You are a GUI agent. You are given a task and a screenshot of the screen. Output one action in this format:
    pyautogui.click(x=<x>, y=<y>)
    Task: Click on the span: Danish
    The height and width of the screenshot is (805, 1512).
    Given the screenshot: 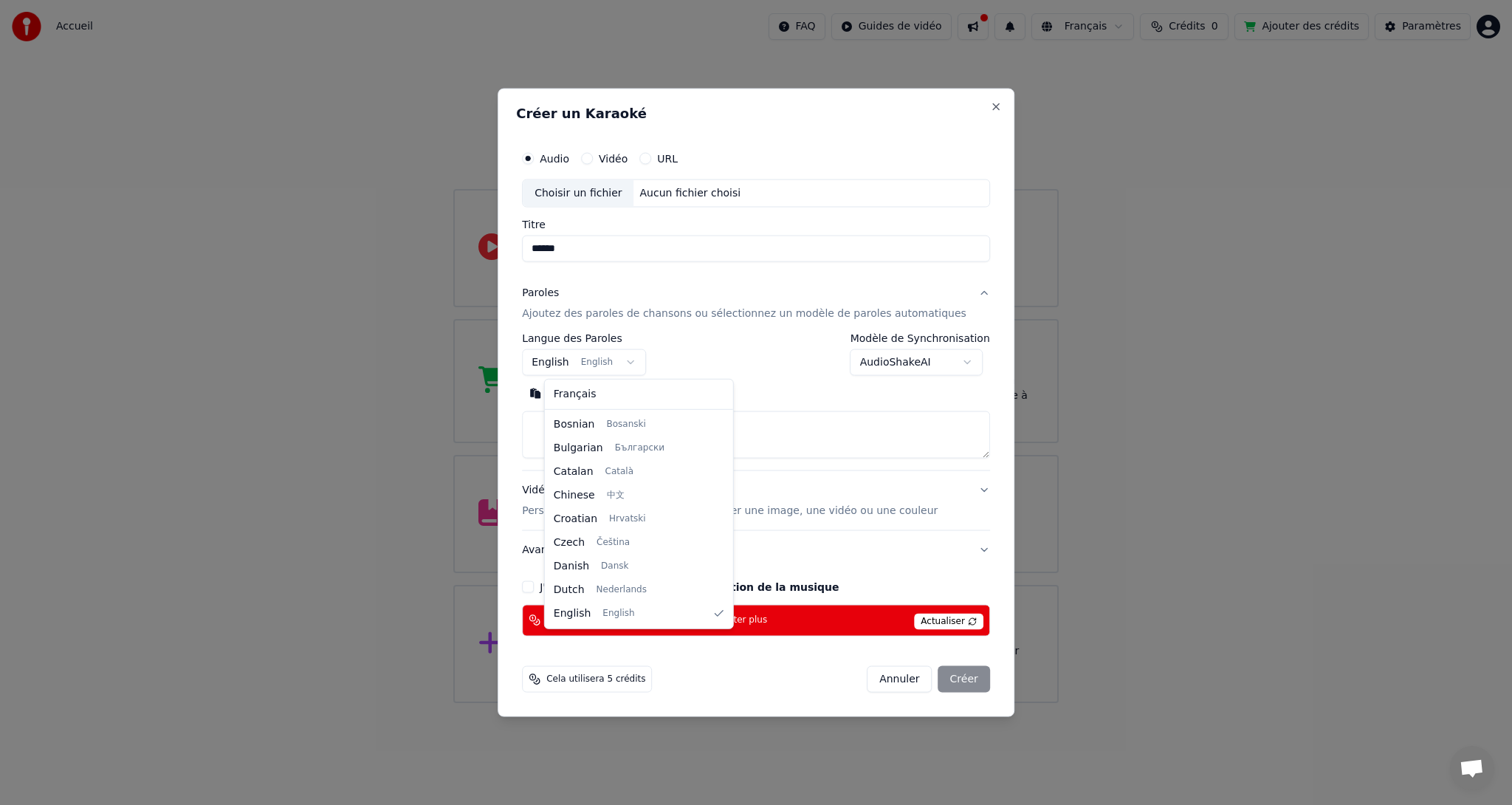 What is the action you would take?
    pyautogui.click(x=572, y=566)
    